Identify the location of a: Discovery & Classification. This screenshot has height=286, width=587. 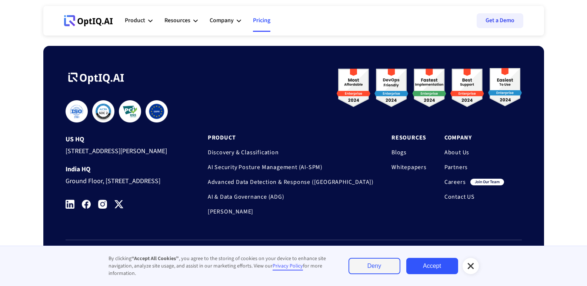
(291, 153).